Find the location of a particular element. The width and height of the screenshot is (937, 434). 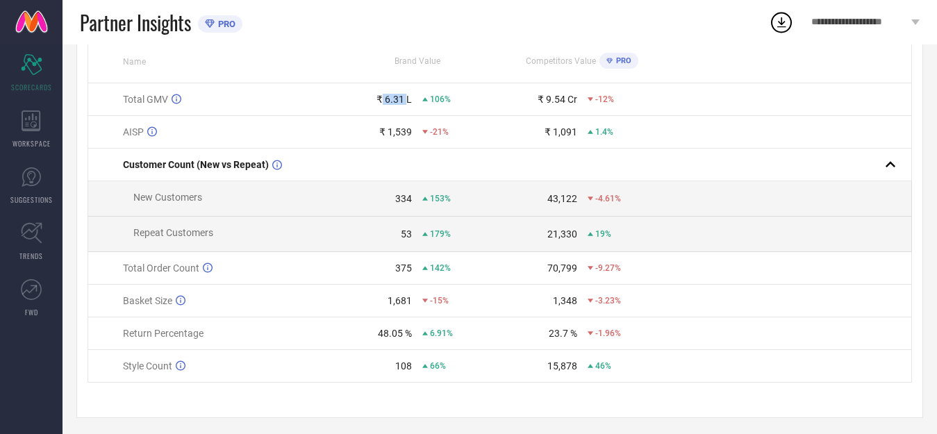

span: 46% is located at coordinates (603, 366).